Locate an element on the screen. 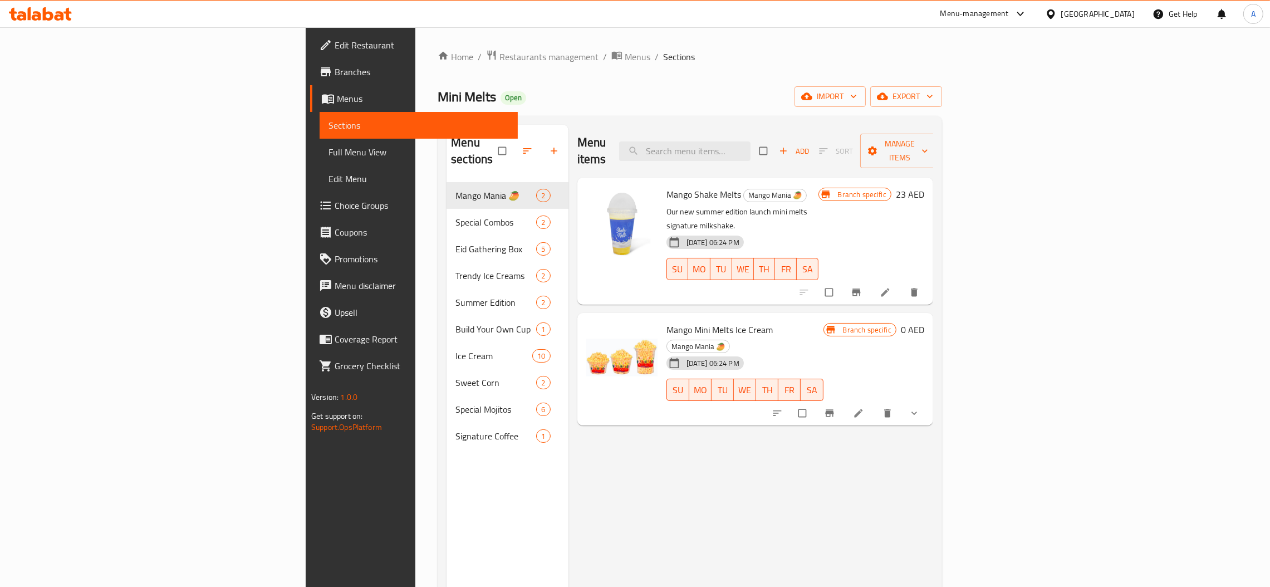 The width and height of the screenshot is (1270, 587). div: Mango Mania 🥭2 is located at coordinates (507, 195).